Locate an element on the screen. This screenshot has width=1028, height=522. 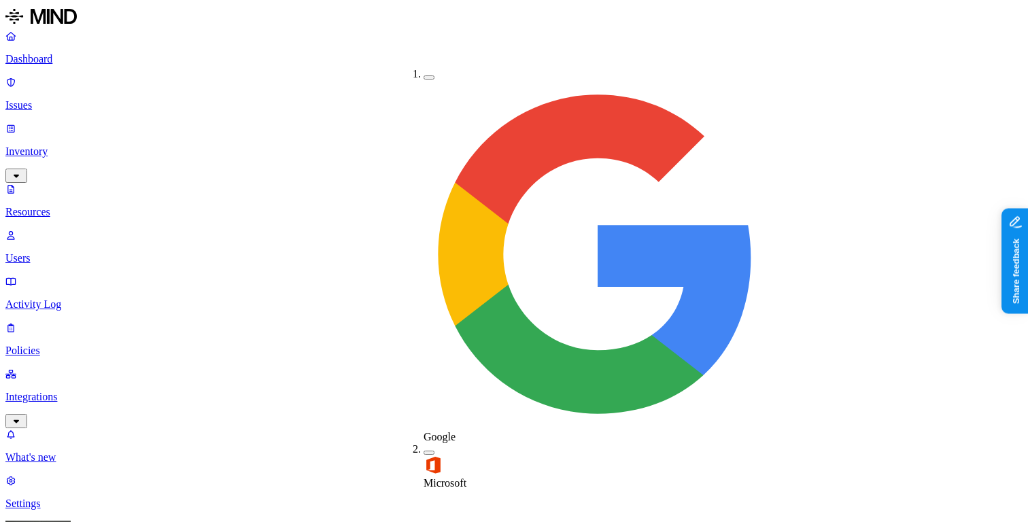
p: Users is located at coordinates (514, 258).